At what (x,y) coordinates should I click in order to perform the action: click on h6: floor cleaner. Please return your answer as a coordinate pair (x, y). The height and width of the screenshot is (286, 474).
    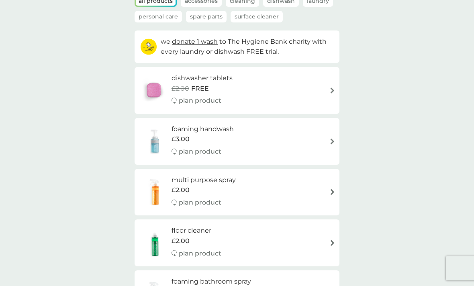
    Looking at the image, I should click on (196, 231).